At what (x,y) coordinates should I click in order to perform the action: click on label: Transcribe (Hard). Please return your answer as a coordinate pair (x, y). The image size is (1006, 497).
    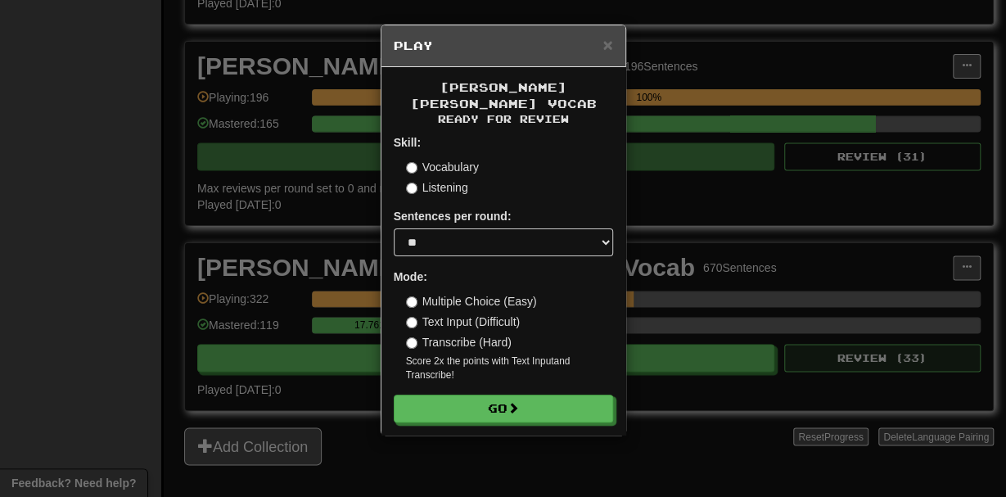
    Looking at the image, I should click on (458, 342).